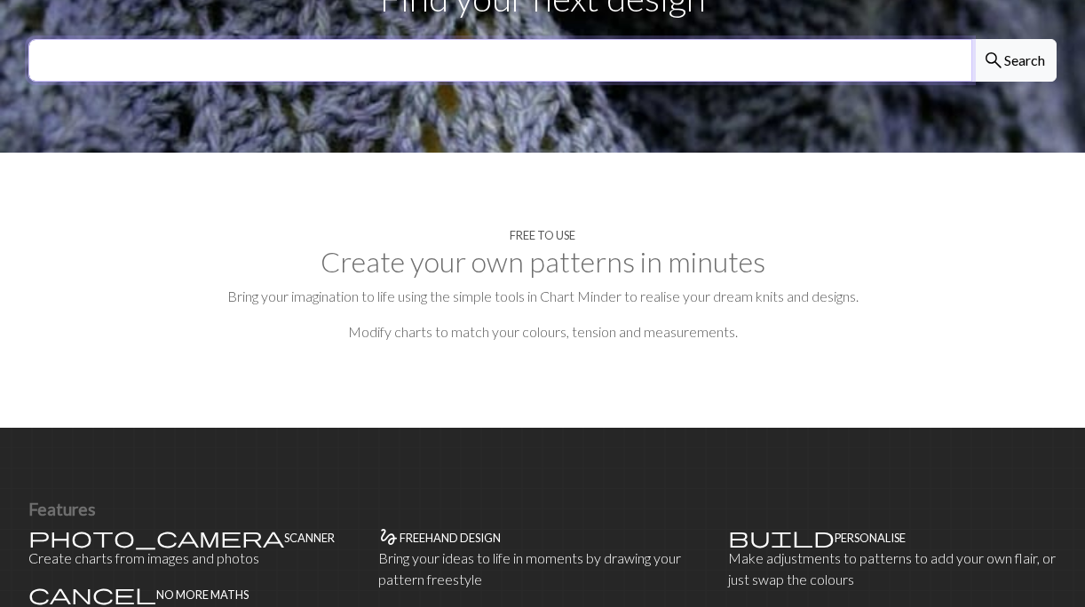 This screenshot has height=607, width=1085. Describe the element at coordinates (542, 569) in the screenshot. I see `p: Bring your ideas to life in moments by drawing your pattern freestyle` at that location.